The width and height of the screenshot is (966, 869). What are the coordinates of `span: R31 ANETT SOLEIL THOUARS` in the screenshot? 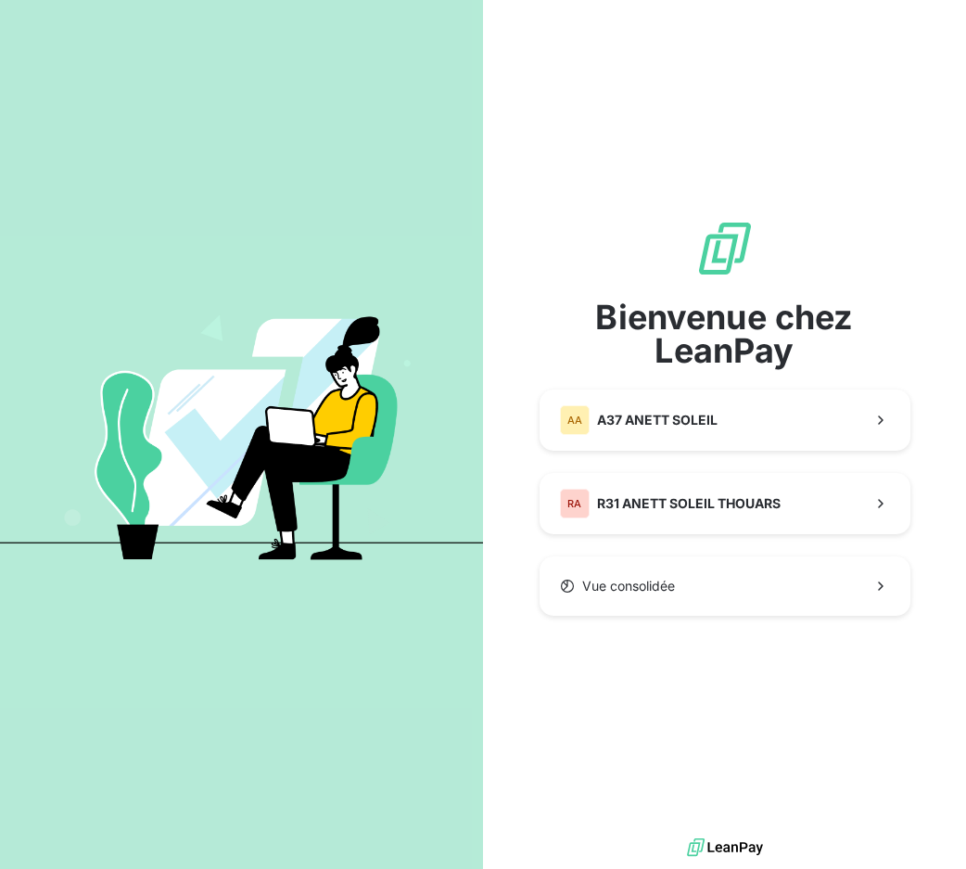 It's located at (689, 504).